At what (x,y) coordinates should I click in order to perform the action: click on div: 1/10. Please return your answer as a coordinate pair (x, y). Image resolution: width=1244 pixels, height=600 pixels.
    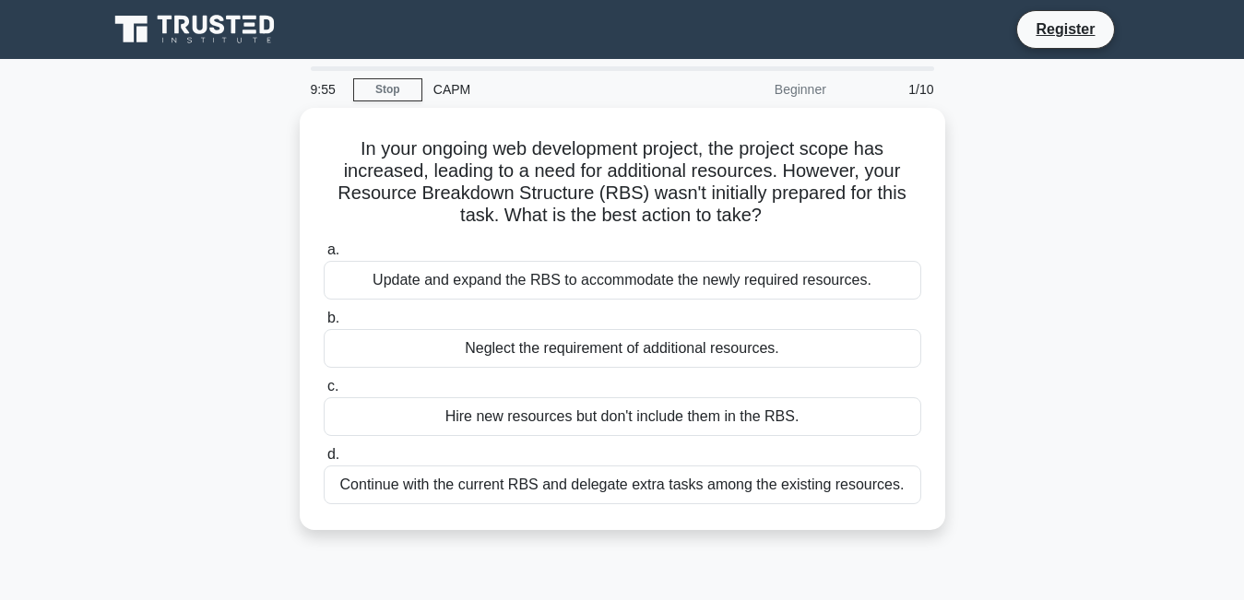
    Looking at the image, I should click on (891, 89).